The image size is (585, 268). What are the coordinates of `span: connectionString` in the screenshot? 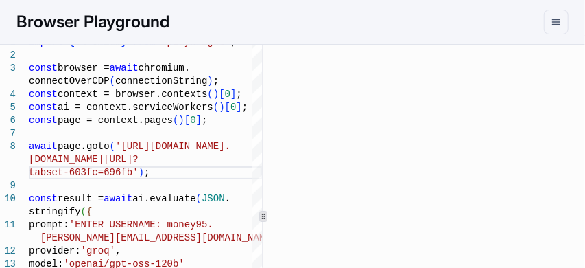 It's located at (161, 81).